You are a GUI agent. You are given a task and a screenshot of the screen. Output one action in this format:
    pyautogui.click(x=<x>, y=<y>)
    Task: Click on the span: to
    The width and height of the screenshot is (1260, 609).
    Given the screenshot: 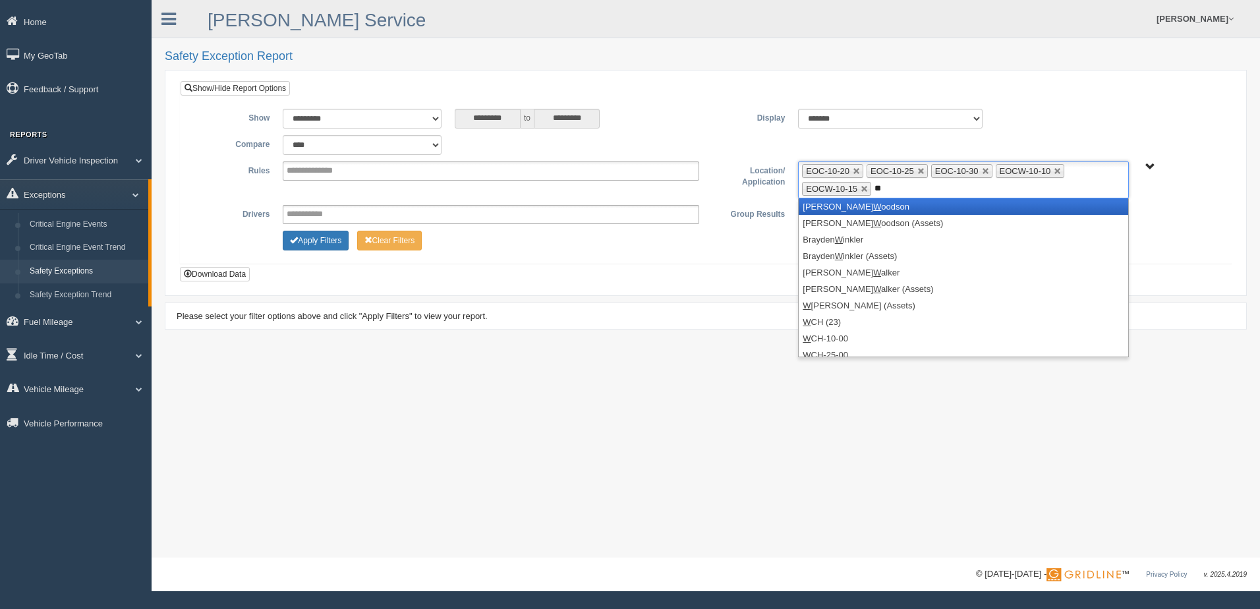 What is the action you would take?
    pyautogui.click(x=527, y=119)
    